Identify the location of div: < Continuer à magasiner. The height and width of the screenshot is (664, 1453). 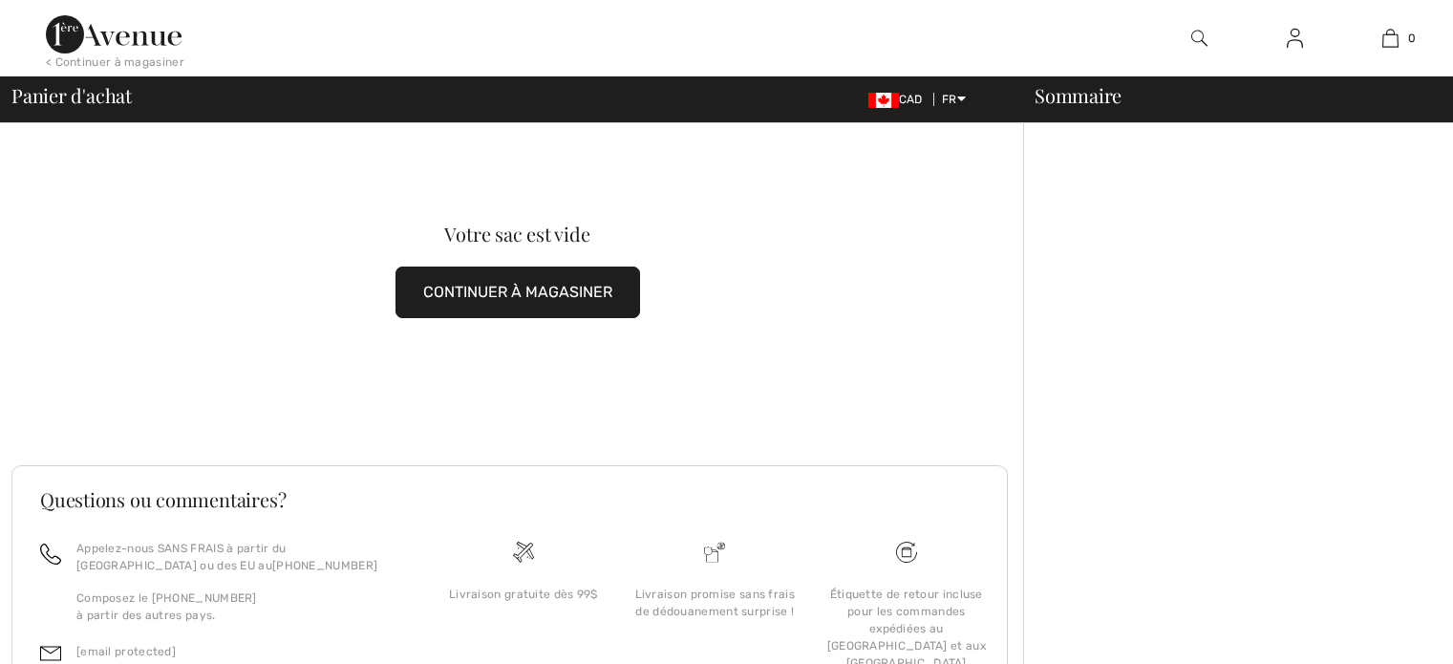
(115, 62).